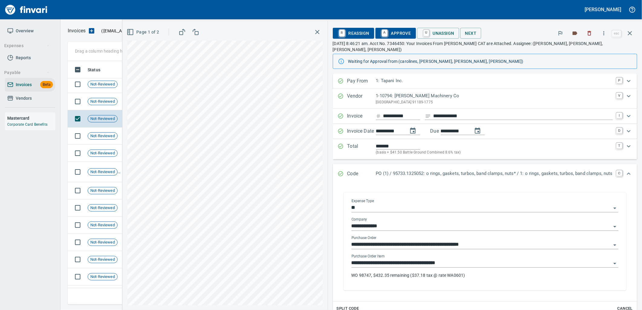 This screenshot has height=310, width=642. What do you see at coordinates (27, 46) in the screenshot?
I see `button: Expenses` at bounding box center [27, 46].